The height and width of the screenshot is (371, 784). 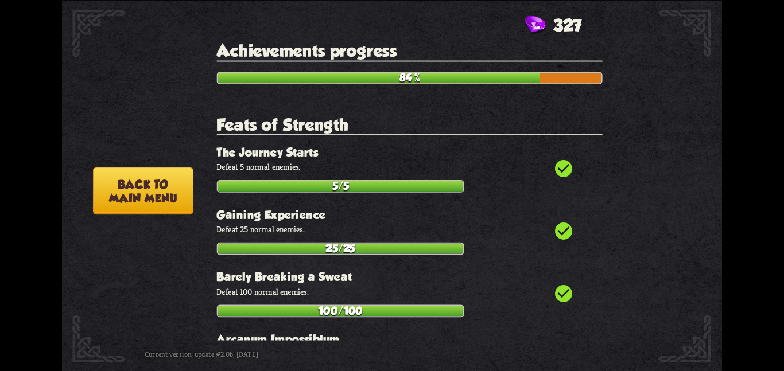 I want to click on div: 100/100, so click(x=340, y=311).